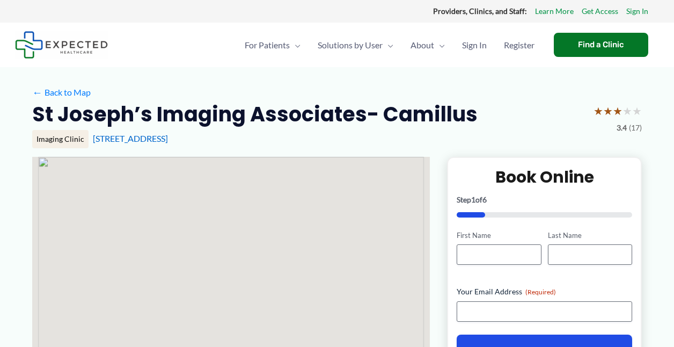 The width and height of the screenshot is (674, 347). What do you see at coordinates (544, 200) in the screenshot?
I see `p: Step of` at bounding box center [544, 200].